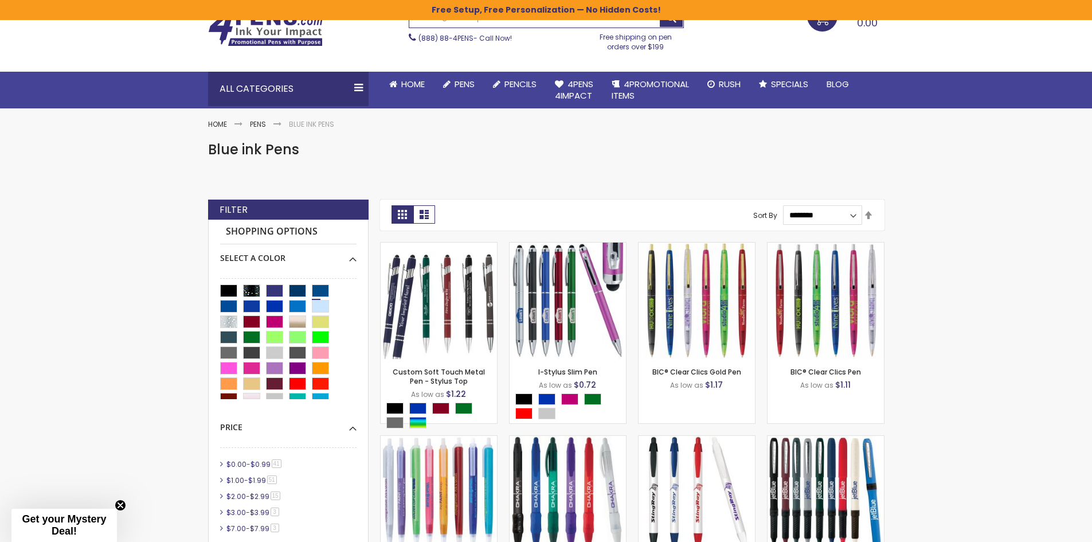  What do you see at coordinates (236, 512) in the screenshot?
I see `span: $3.00` at bounding box center [236, 512].